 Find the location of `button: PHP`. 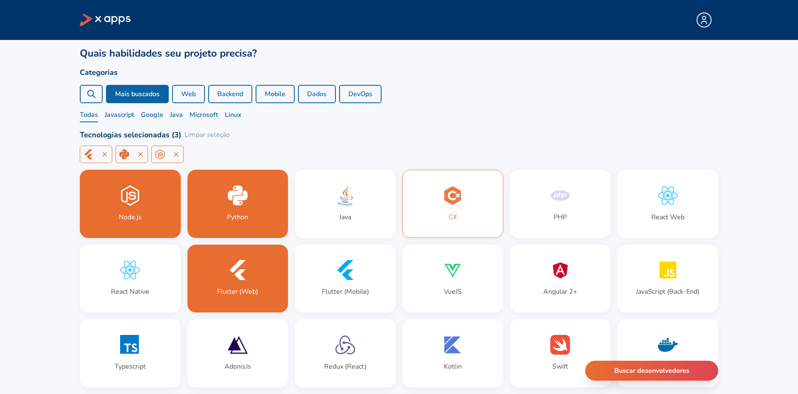

button: PHP is located at coordinates (560, 204).